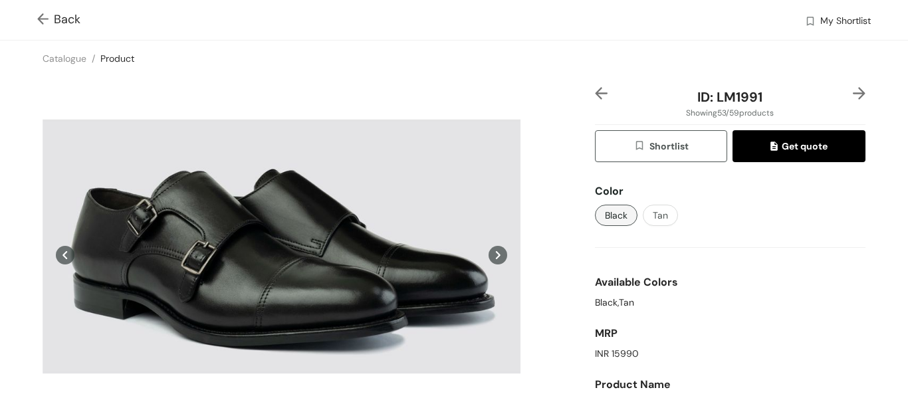 The image size is (908, 398). What do you see at coordinates (730, 97) in the screenshot?
I see `span: ID: LM1991` at bounding box center [730, 97].